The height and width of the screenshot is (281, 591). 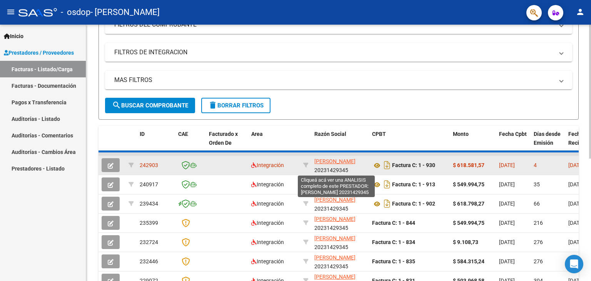 I want to click on mat-icon: delete, so click(x=213, y=105).